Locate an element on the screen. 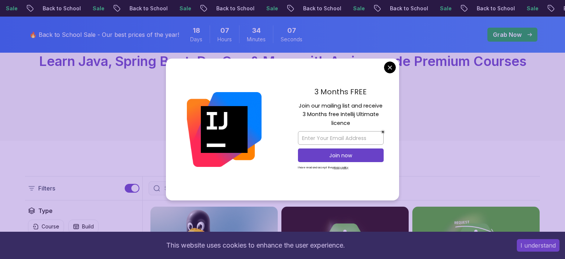 This screenshot has height=259, width=565. div: This website uses cookies to enhance the user experience. is located at coordinates (256, 245).